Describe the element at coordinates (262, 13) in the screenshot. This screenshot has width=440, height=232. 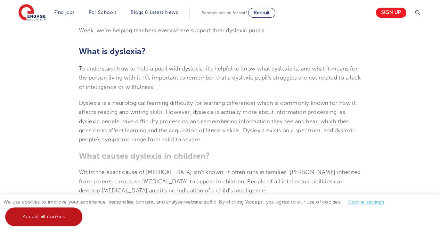
I see `span: Recruit` at that location.